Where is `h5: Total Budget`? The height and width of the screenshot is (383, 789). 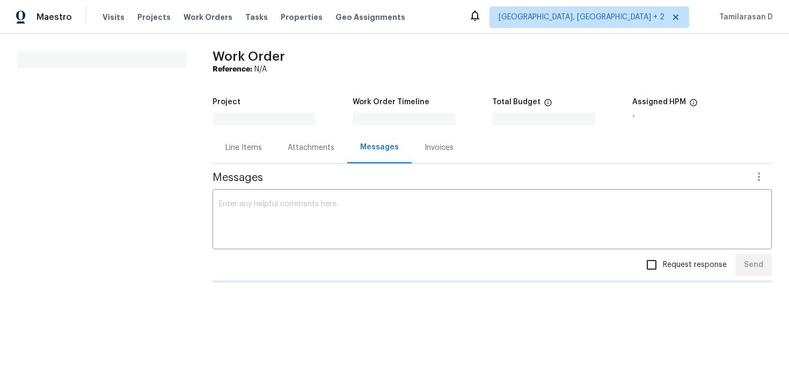 h5: Total Budget is located at coordinates (517, 102).